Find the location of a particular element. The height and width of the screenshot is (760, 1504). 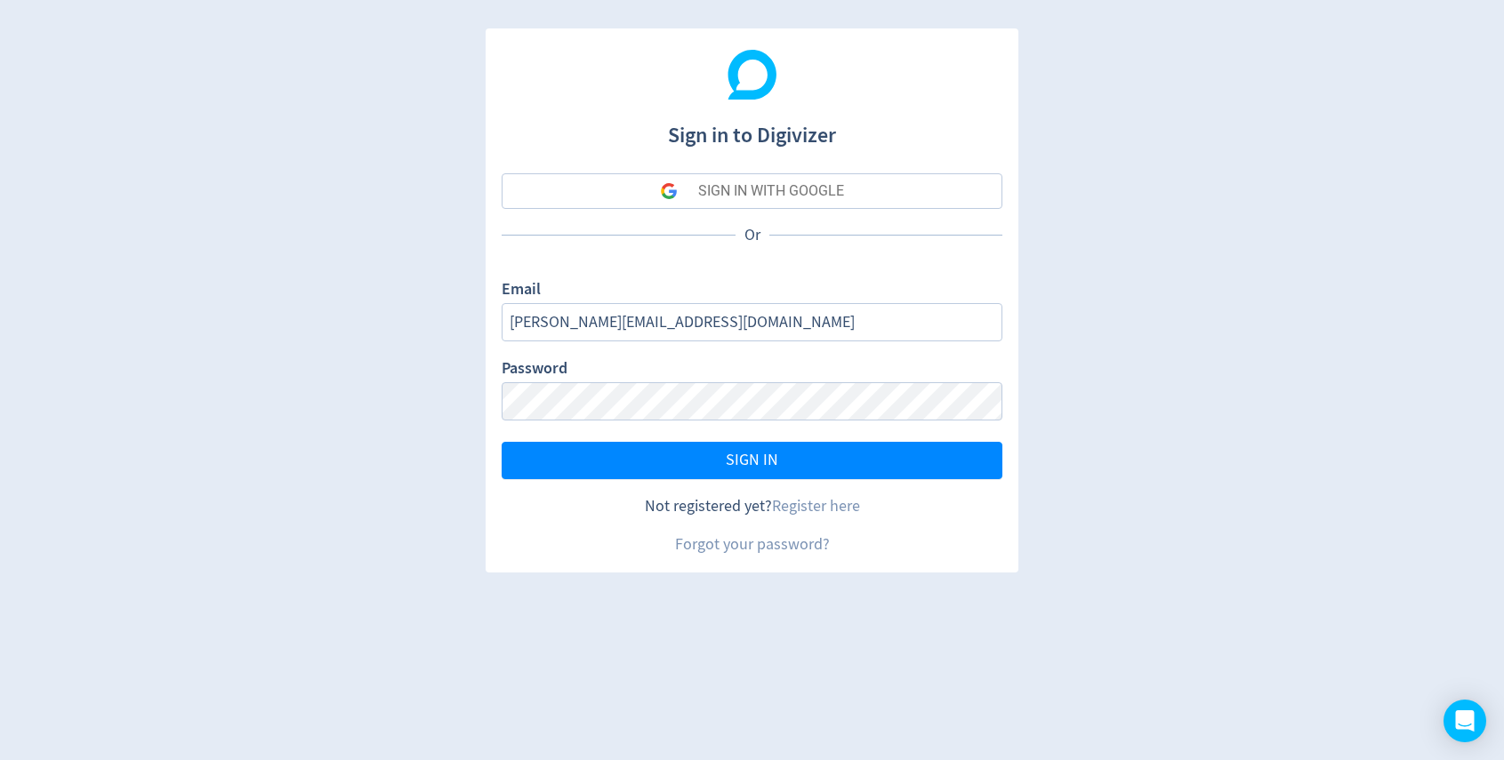

p: Or is located at coordinates (752, 235).